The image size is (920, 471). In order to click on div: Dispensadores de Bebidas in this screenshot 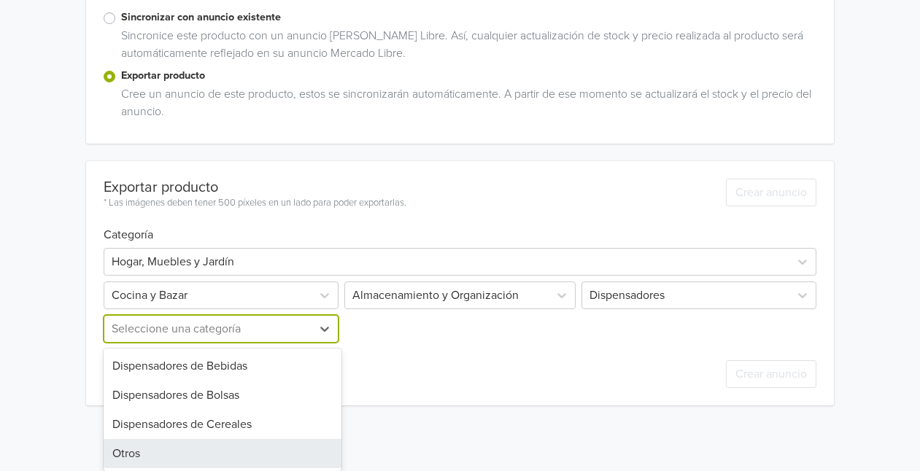, I will do `click(222, 366)`.